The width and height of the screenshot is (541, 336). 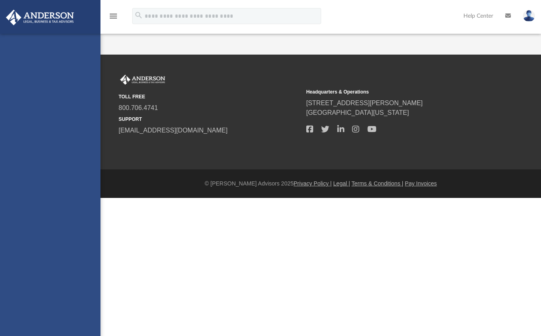 I want to click on a: Terms & Conditions |, so click(x=377, y=184).